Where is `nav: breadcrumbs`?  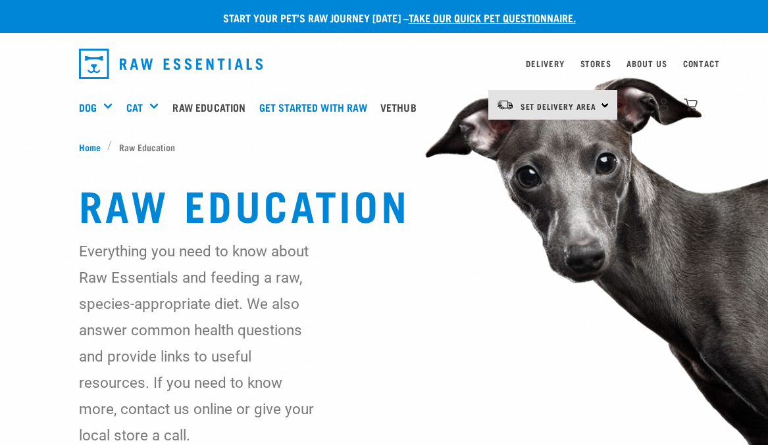
nav: breadcrumbs is located at coordinates (384, 147).